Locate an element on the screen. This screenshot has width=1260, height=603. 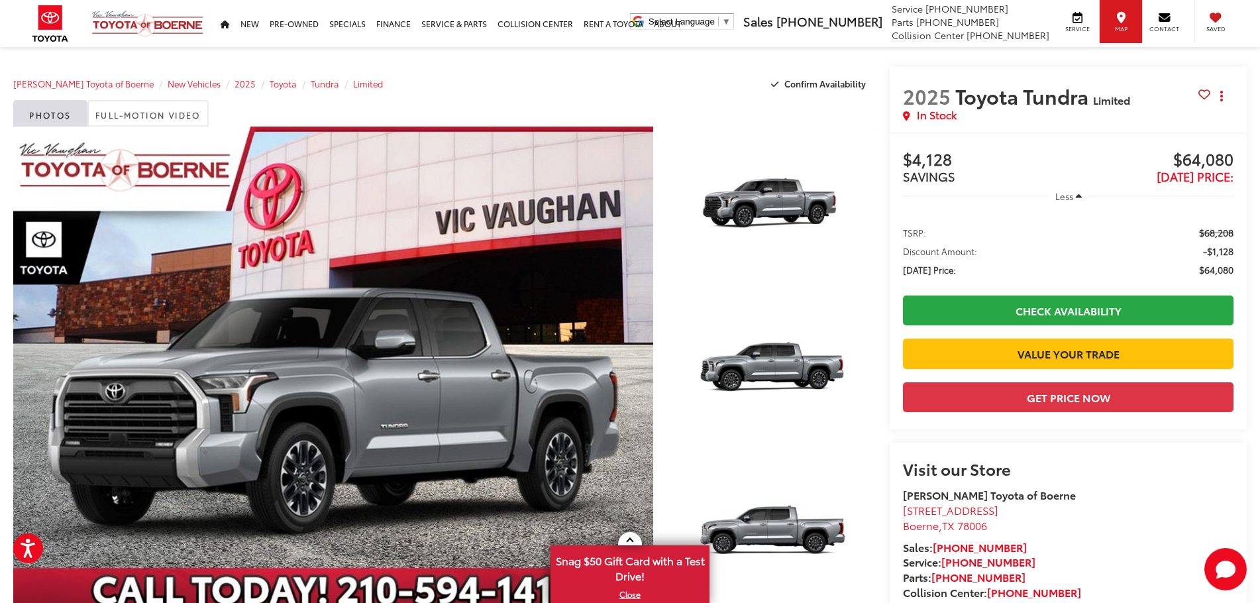
span: Tundra is located at coordinates (325, 83).